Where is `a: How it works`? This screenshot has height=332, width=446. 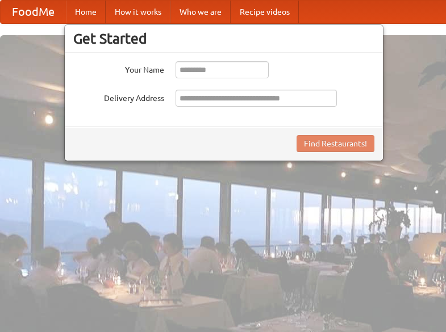 a: How it works is located at coordinates (138, 12).